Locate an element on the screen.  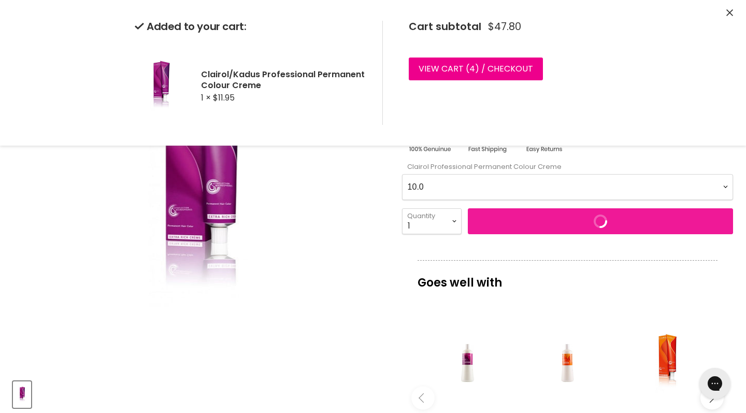
span: $11.95 is located at coordinates (224, 97).